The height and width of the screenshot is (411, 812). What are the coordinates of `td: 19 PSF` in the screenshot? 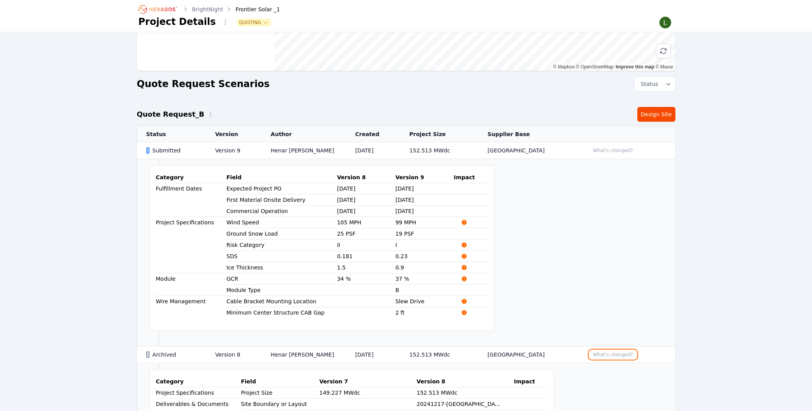 It's located at (425, 234).